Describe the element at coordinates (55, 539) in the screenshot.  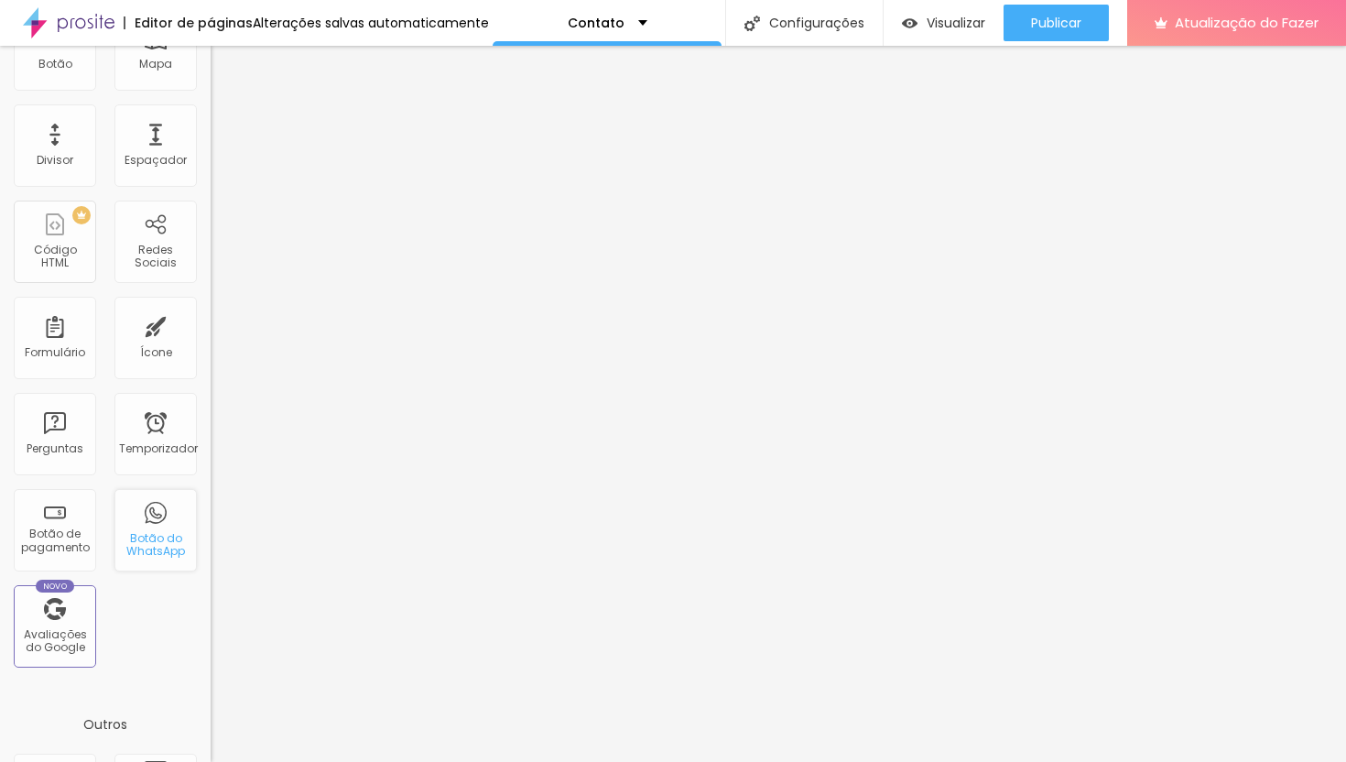
I see `font: Botão de pagamento` at that location.